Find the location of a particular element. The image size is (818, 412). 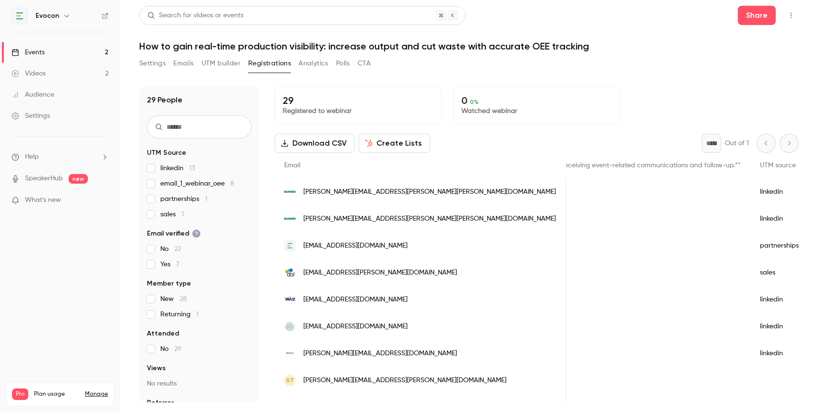

a: SpeakerHub is located at coordinates (44, 178).